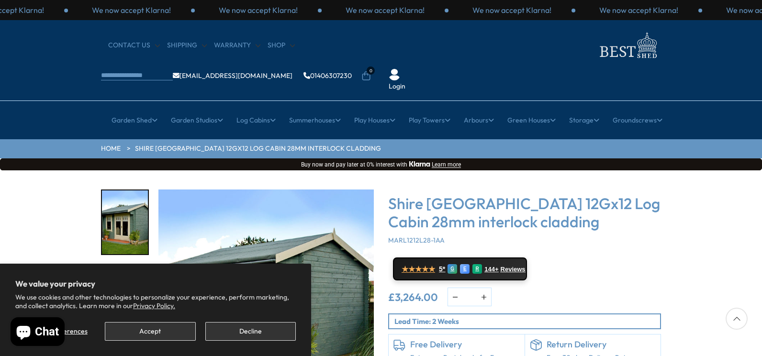 Image resolution: width=762 pixels, height=356 pixels. I want to click on div: 1 / 18, so click(125, 222).